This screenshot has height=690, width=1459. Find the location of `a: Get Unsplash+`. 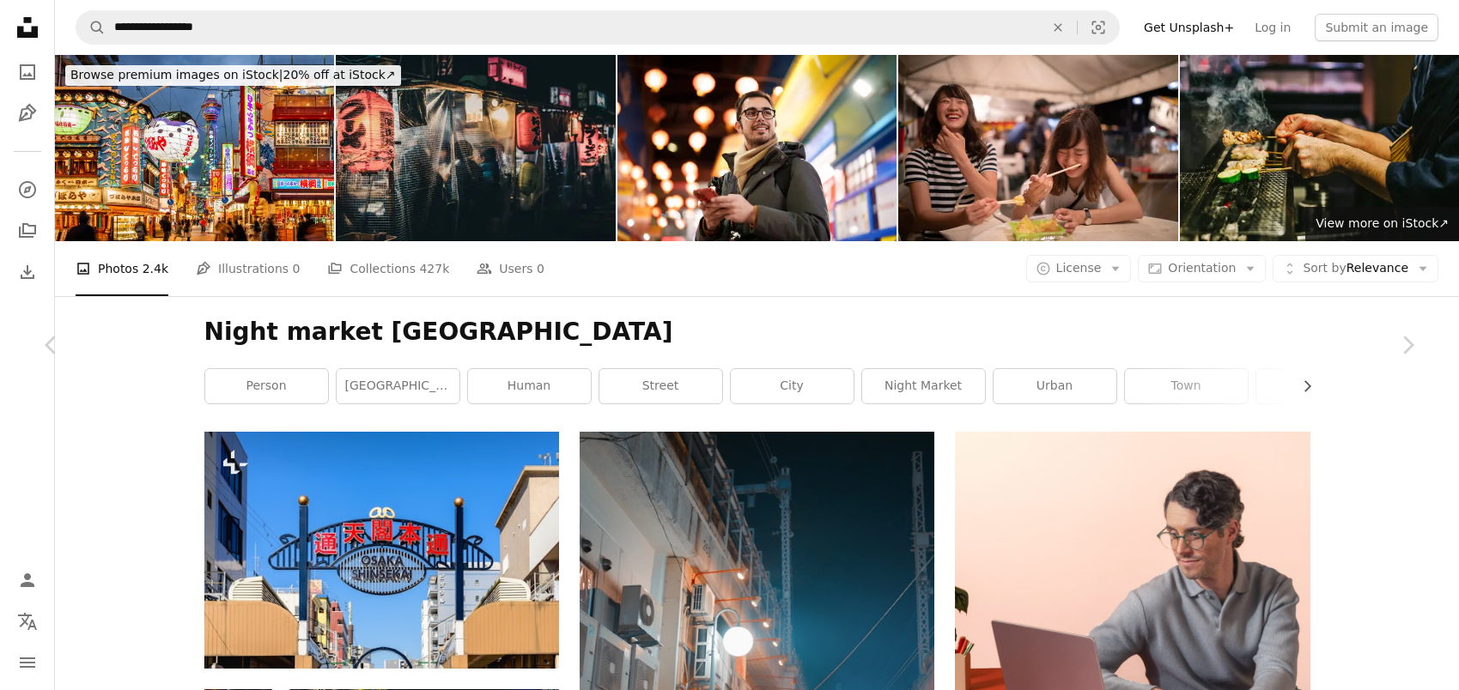

a: Get Unsplash+ is located at coordinates (1188, 27).